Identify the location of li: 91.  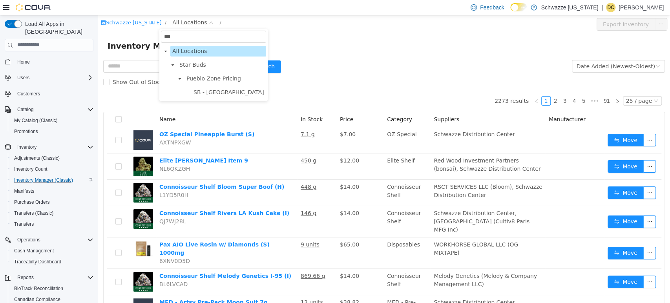
(509, 86).